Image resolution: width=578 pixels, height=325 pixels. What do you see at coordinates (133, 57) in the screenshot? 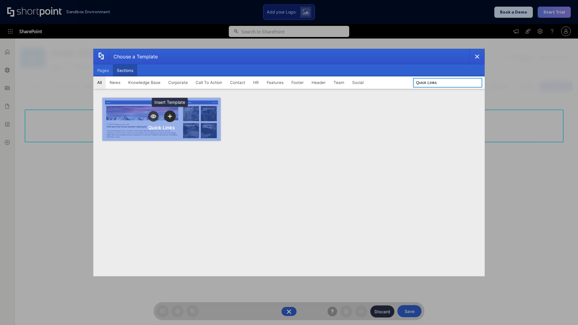
I see `div: Choose a Template` at bounding box center [133, 57].